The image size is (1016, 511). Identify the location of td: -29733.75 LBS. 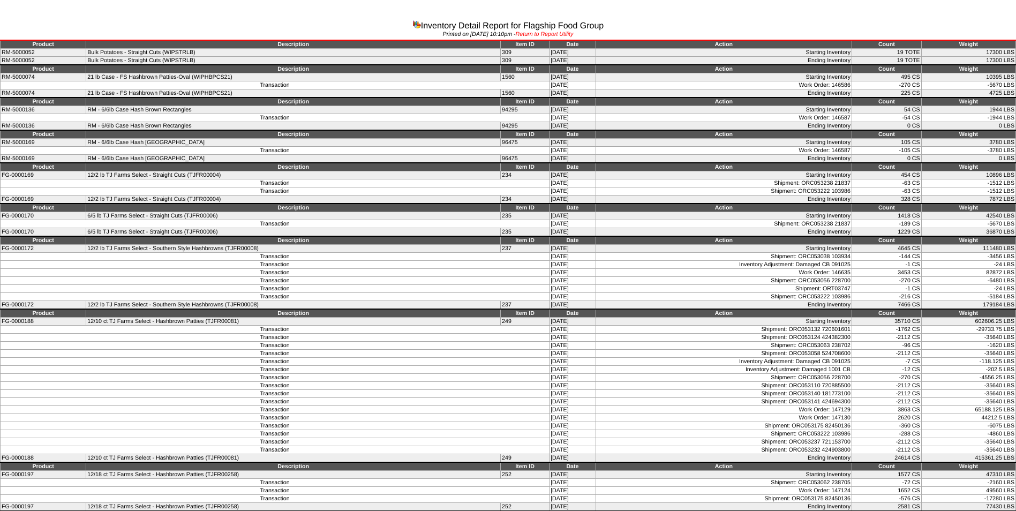
(969, 329).